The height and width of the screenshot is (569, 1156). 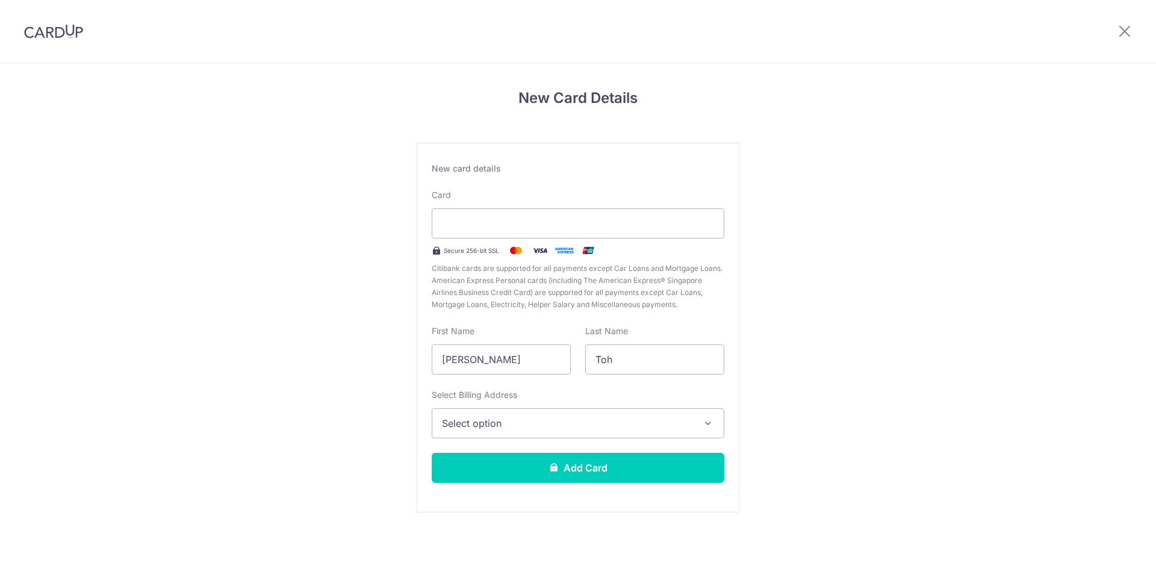 I want to click on label: Last Name, so click(x=606, y=331).